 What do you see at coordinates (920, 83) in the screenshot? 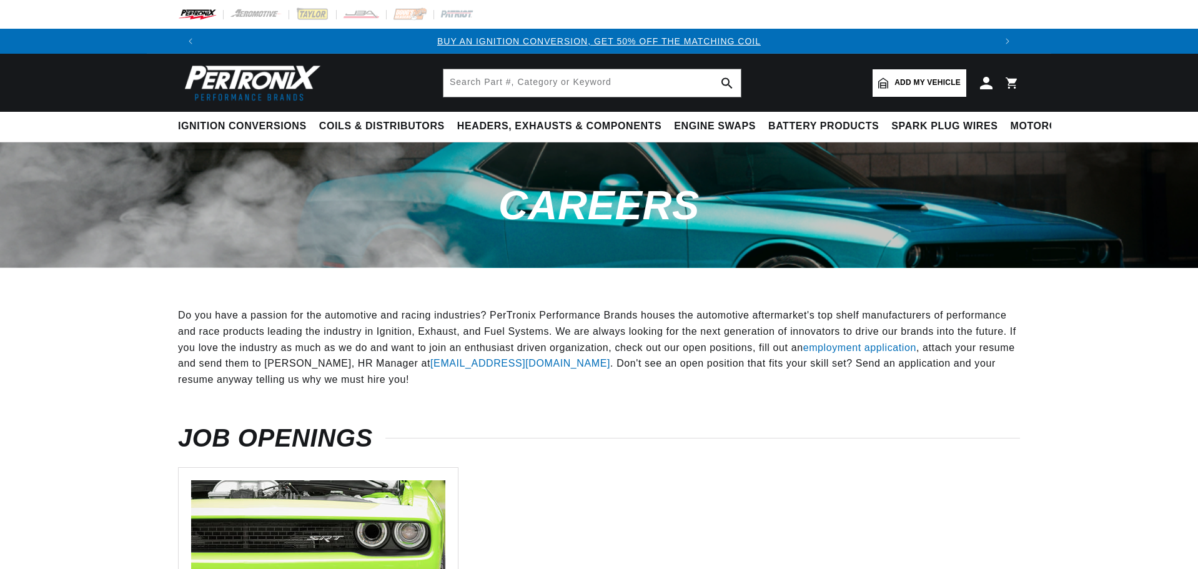
I see `a: Add my vehicle` at bounding box center [920, 83].